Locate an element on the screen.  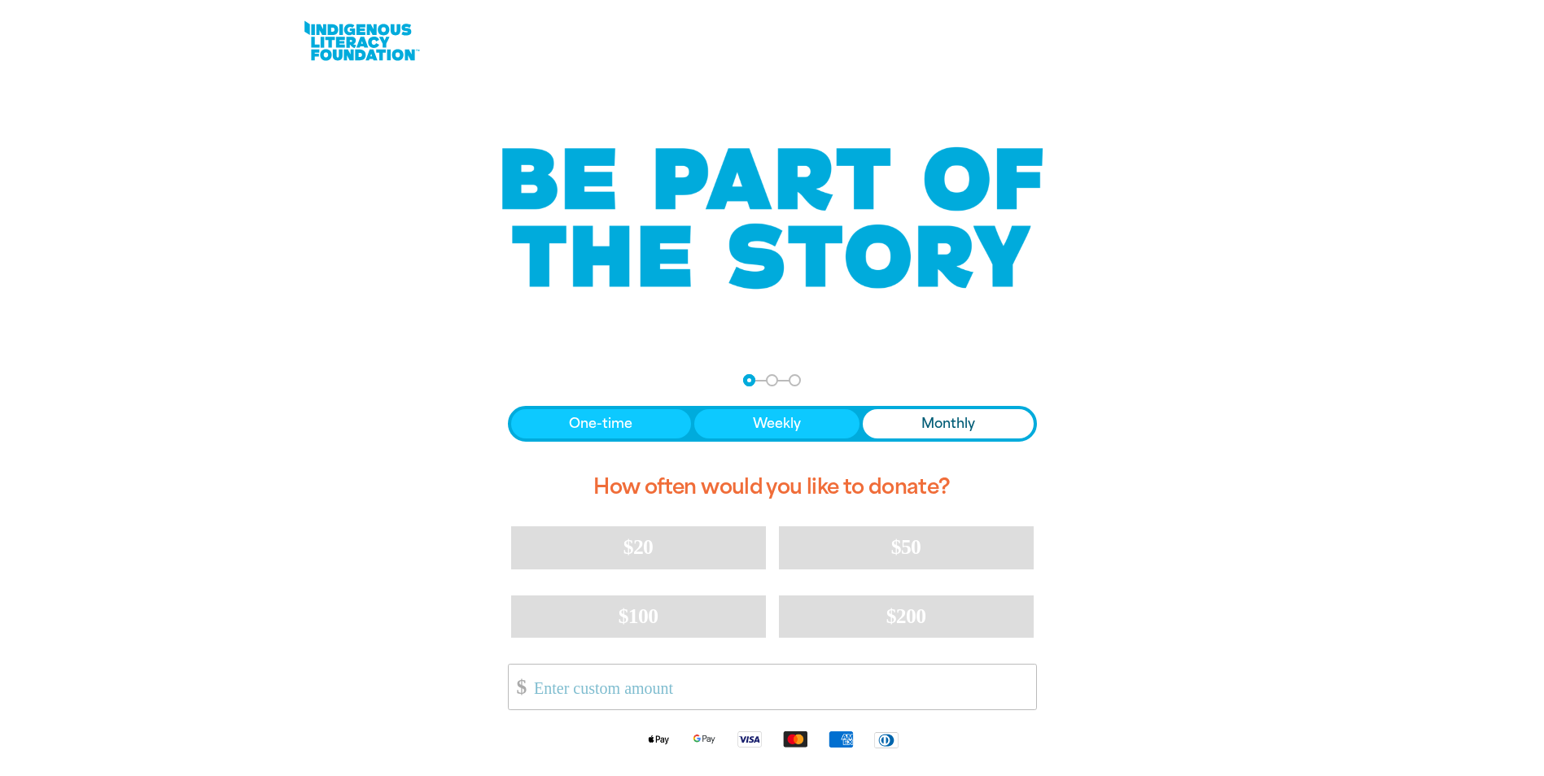
img: Be part of the story is located at coordinates (772, 218).